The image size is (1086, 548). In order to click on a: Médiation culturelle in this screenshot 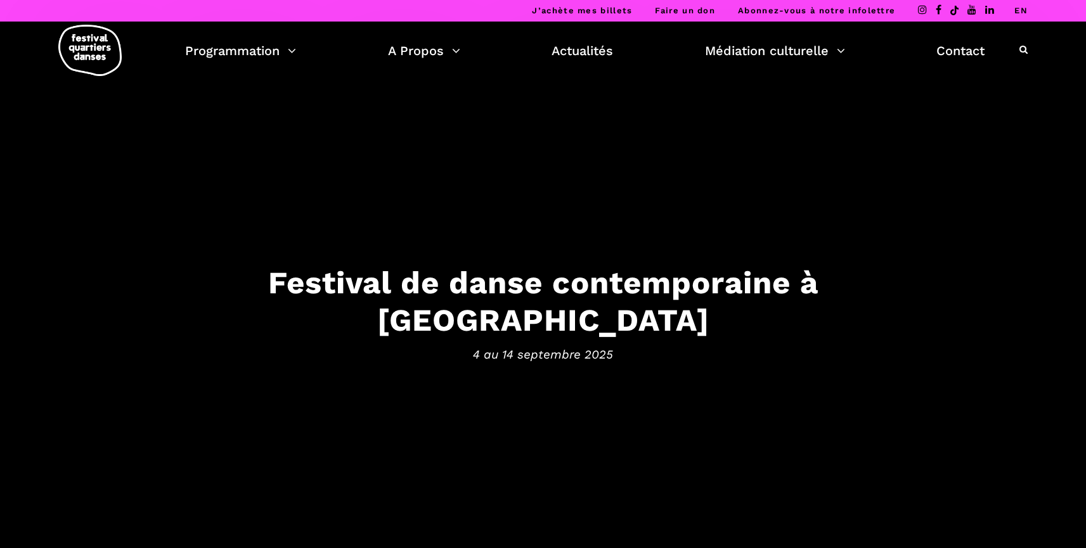, I will do `click(775, 51)`.